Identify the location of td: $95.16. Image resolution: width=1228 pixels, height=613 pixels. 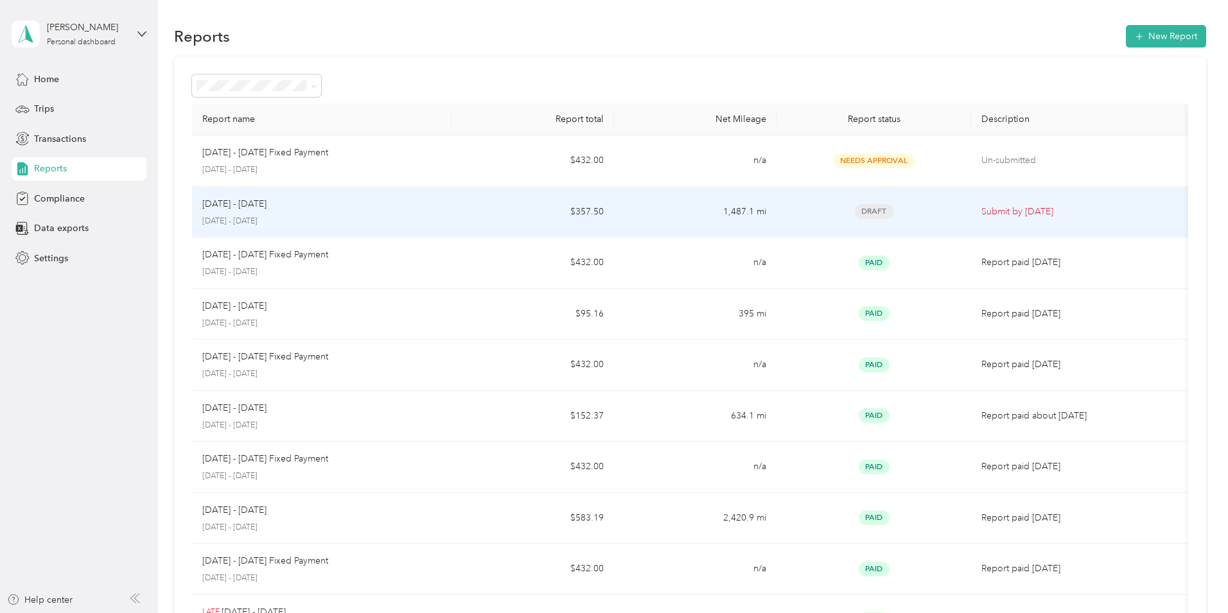
(532, 315).